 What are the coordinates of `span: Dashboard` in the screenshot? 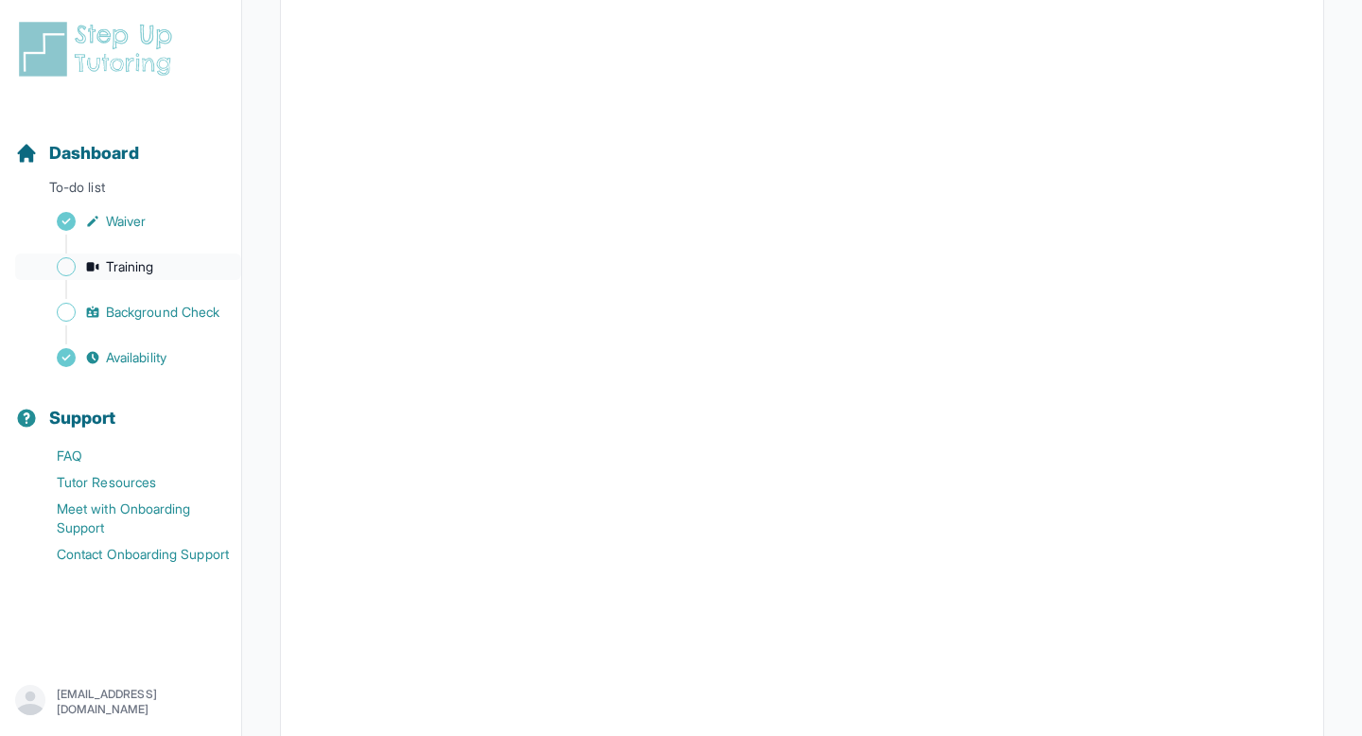 It's located at (94, 153).